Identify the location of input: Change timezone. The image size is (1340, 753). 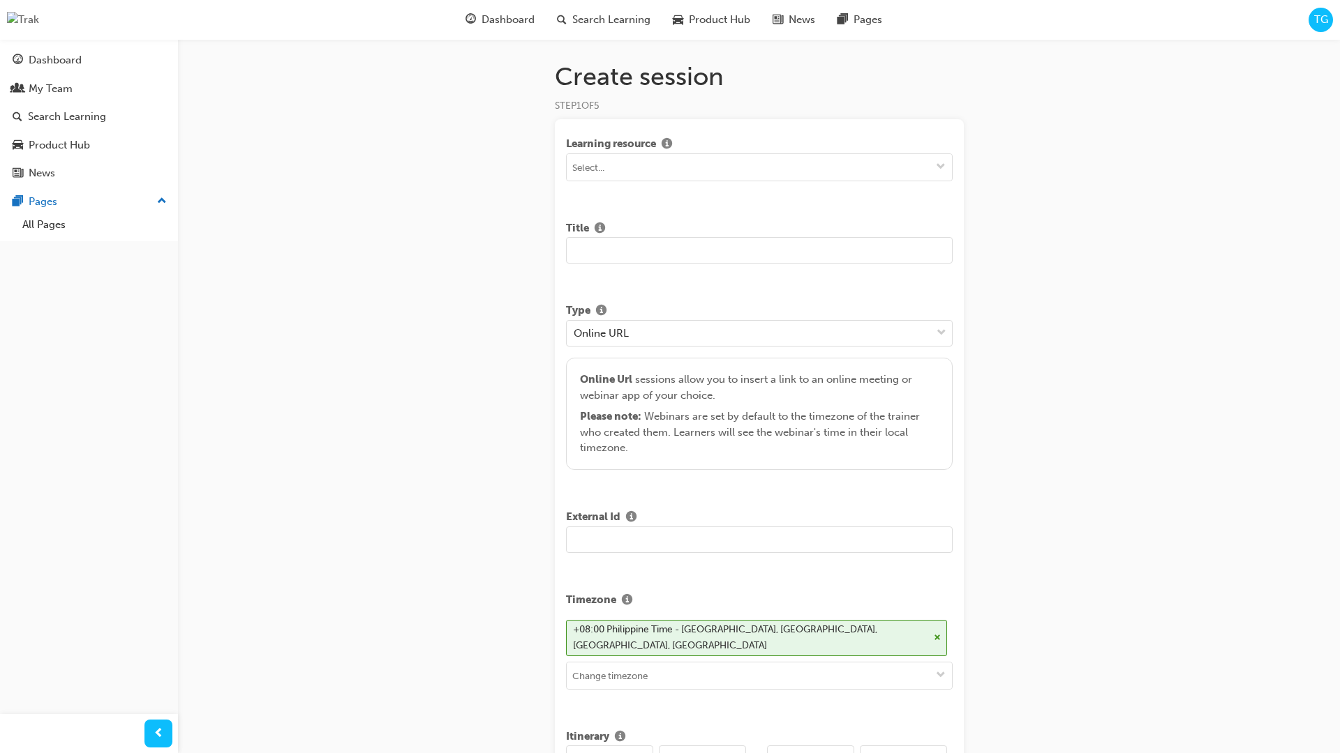
(759, 676).